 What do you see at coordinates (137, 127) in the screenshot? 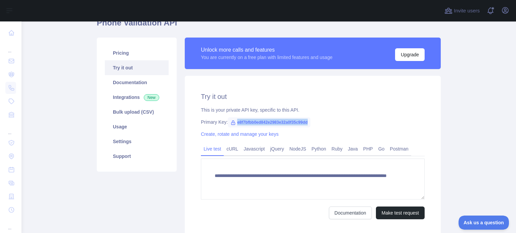
I see `a: Usage` at bounding box center [137, 127].